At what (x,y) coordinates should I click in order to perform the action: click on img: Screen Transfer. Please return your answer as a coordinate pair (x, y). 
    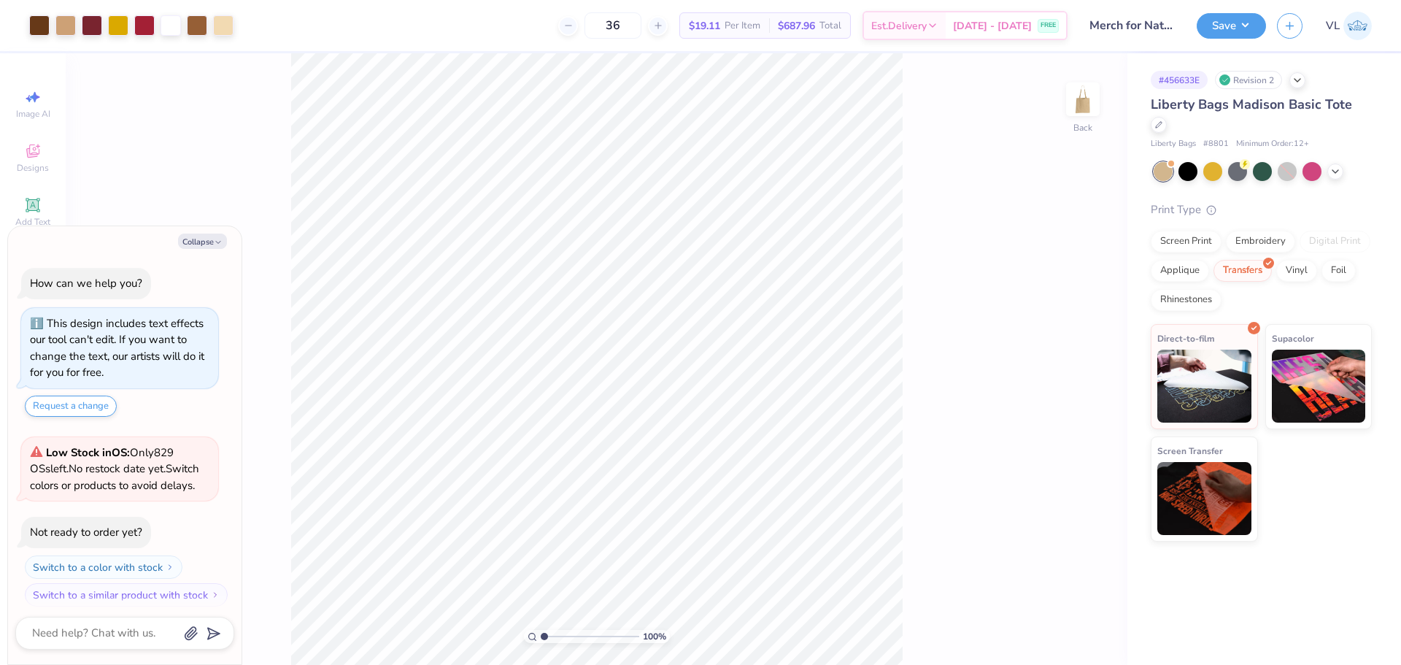
    Looking at the image, I should click on (1204, 498).